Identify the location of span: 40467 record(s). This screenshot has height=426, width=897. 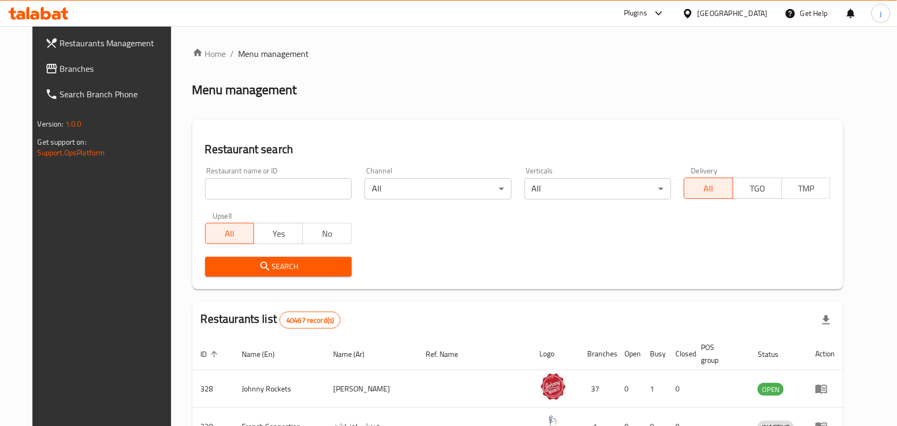
(310, 320).